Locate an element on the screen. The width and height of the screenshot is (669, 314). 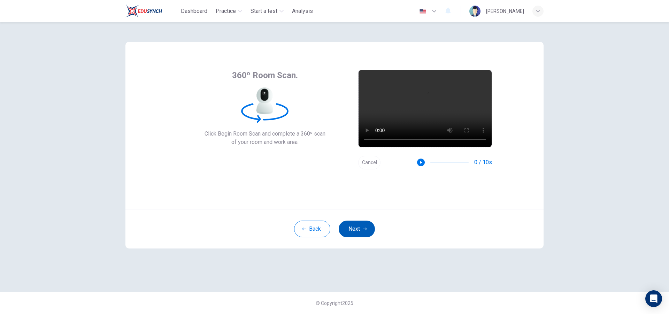
button: Practice is located at coordinates (229, 11).